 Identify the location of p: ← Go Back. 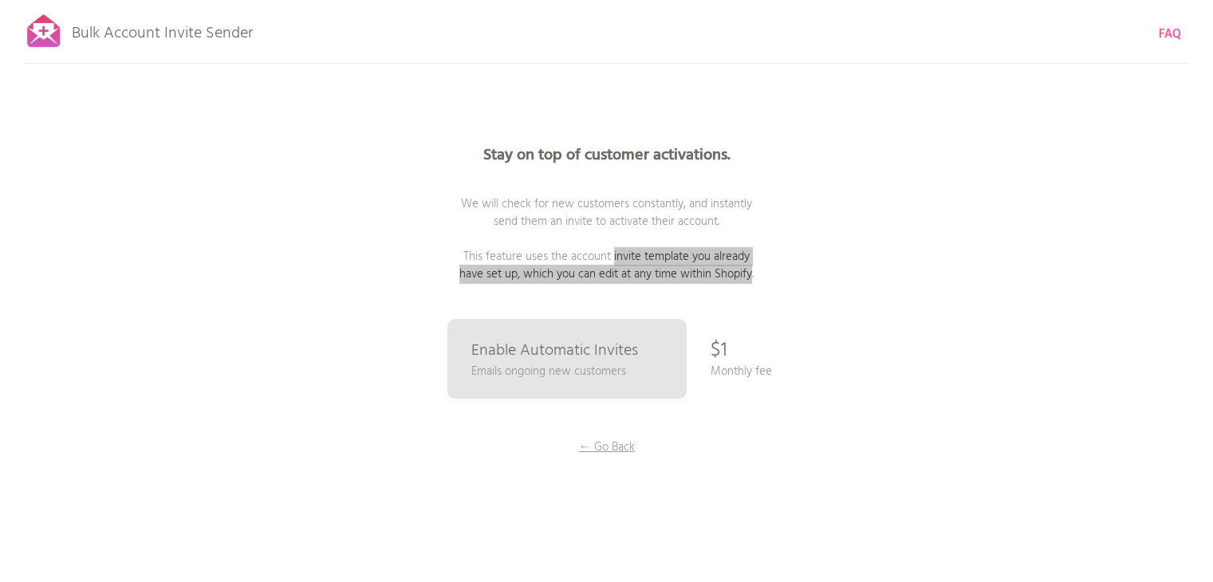
(607, 447).